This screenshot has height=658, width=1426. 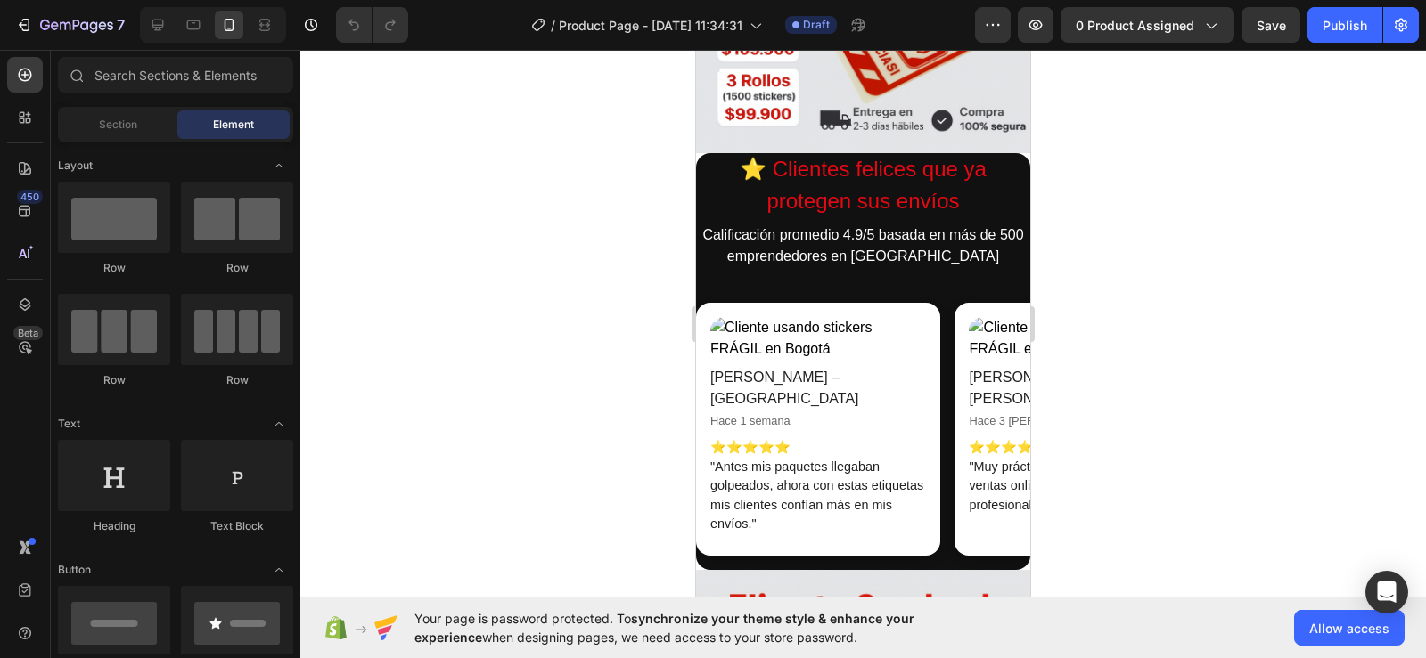 I want to click on span: Text, so click(x=69, y=424).